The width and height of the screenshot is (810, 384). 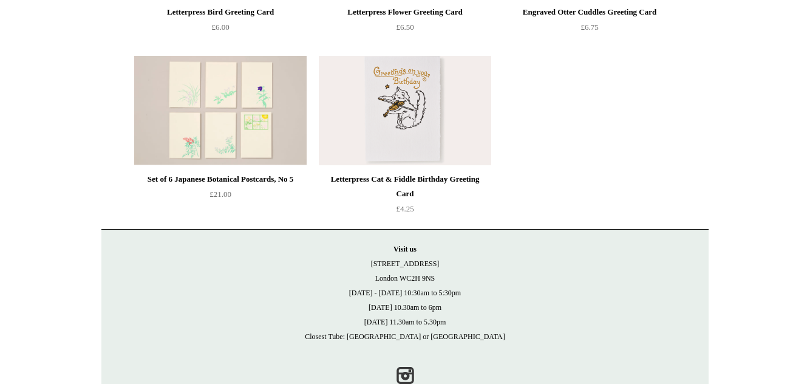 What do you see at coordinates (220, 179) in the screenshot?
I see `div: Set of 6 Japanese Botanical Postcards, No 5` at bounding box center [220, 179].